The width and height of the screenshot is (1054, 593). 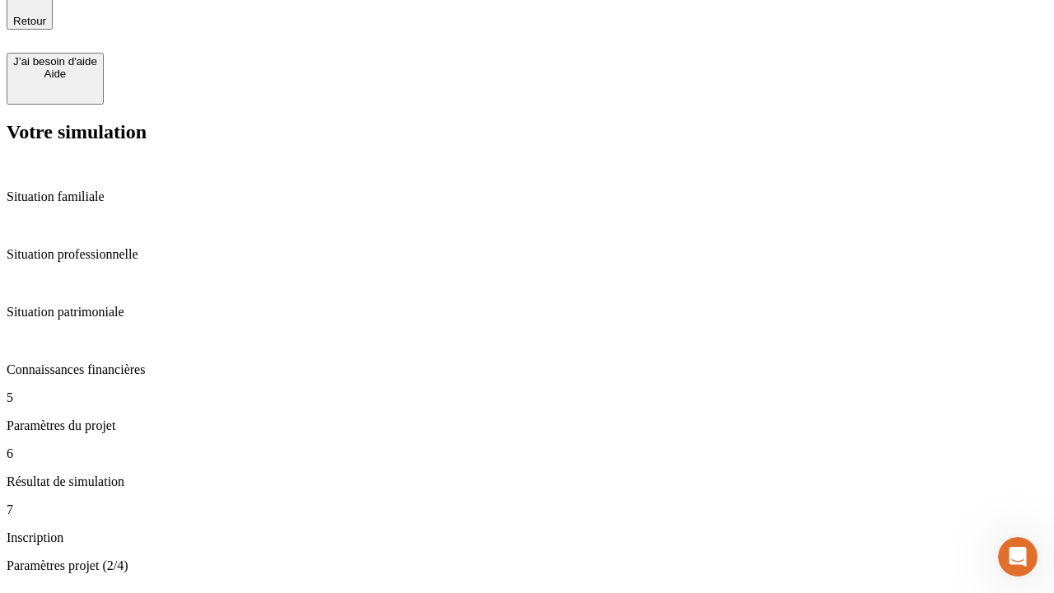 What do you see at coordinates (527, 398) in the screenshot?
I see `p: 5` at bounding box center [527, 398].